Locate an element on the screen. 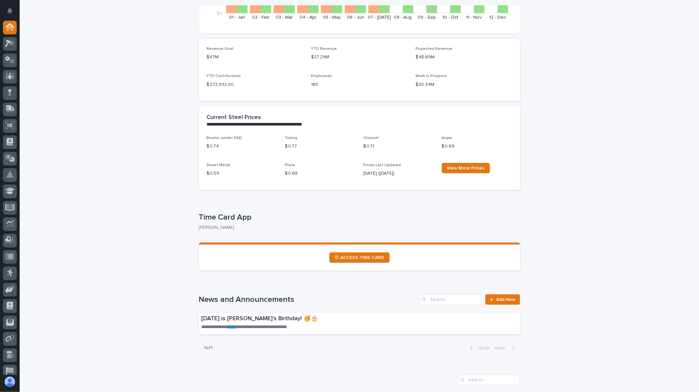 Image resolution: width=699 pixels, height=392 pixels. text: 03 - Mar is located at coordinates (284, 17).